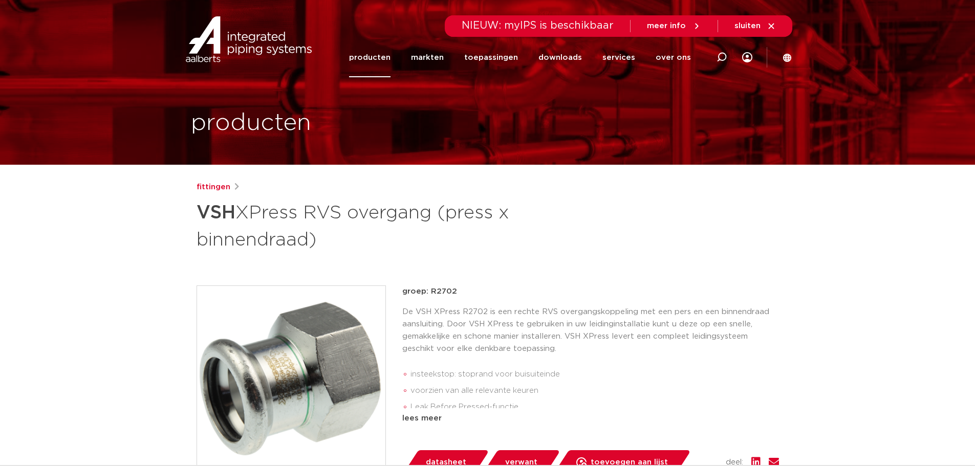 Image resolution: width=975 pixels, height=466 pixels. What do you see at coordinates (595, 407) in the screenshot?
I see `li: Leak Before Pressed-functie` at bounding box center [595, 407].